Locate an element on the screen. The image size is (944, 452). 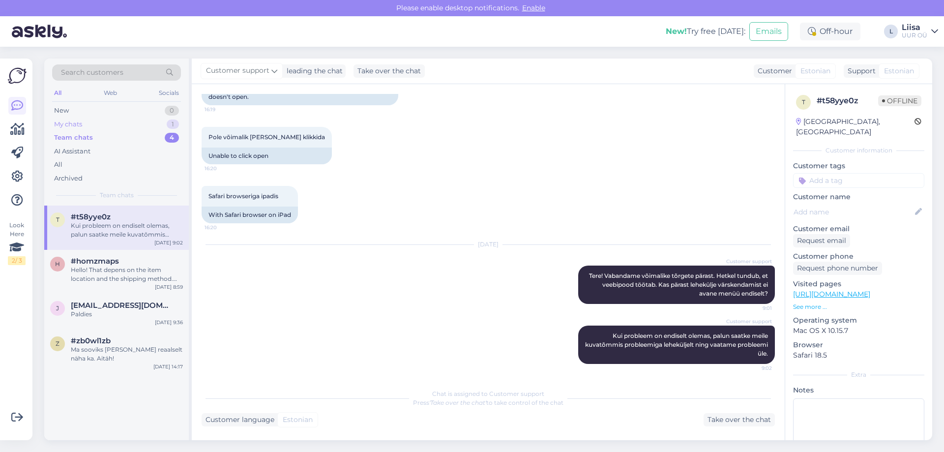
div: Request phone number is located at coordinates (837, 268).